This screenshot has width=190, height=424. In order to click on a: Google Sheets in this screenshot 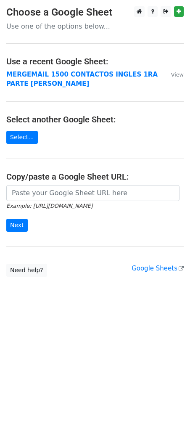, I will do `click(158, 269)`.